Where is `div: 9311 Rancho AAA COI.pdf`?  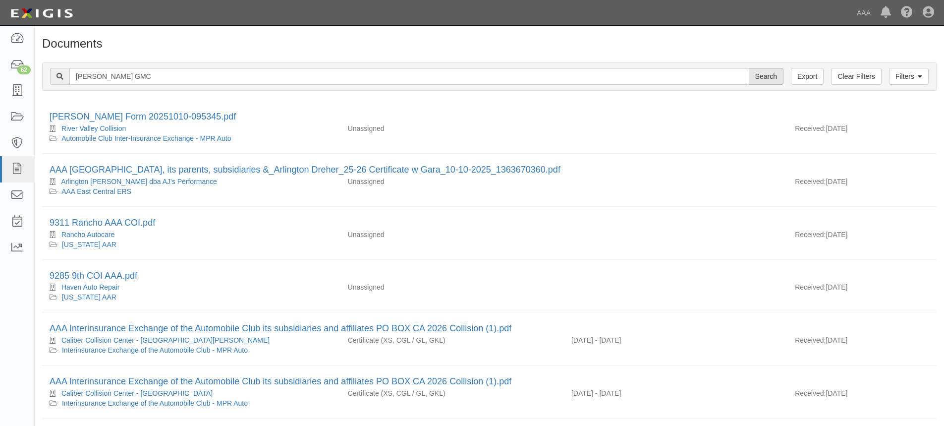
div: 9311 Rancho AAA COI.pdf is located at coordinates (489, 223).